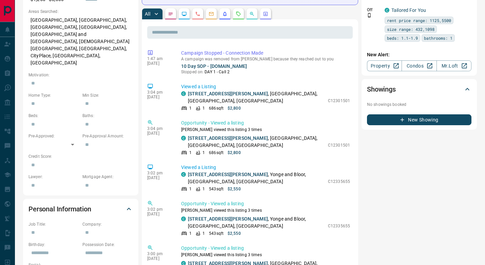 The height and width of the screenshot is (265, 485). I want to click on p: Areas Searched:, so click(81, 12).